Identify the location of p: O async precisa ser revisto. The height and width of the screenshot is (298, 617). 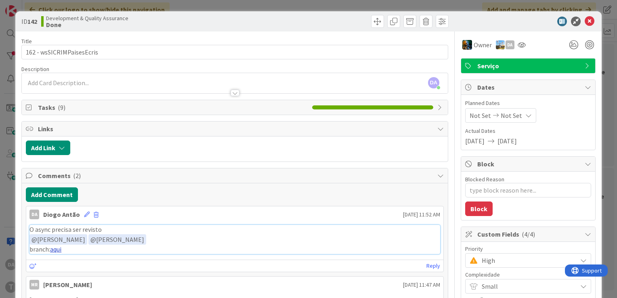
(235, 229).